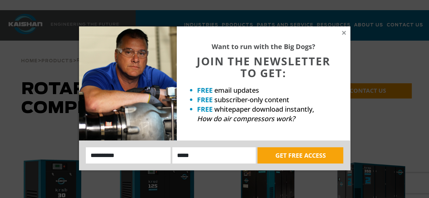 This screenshot has width=429, height=198. Describe the element at coordinates (237, 90) in the screenshot. I see `span: email updates` at that location.